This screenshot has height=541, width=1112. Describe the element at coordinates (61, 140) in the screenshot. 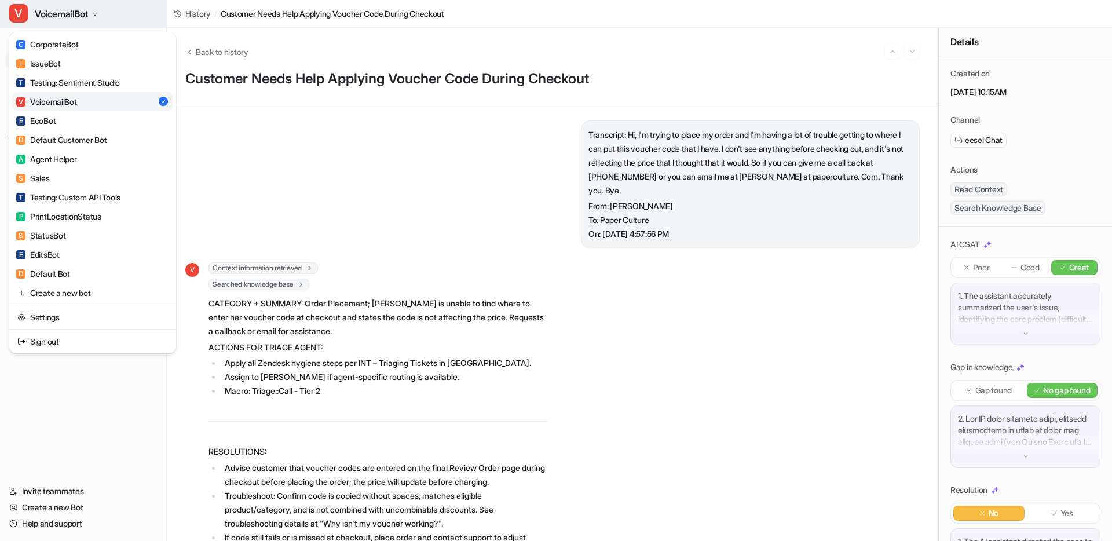

I see `div: Default Customer Bot` at that location.